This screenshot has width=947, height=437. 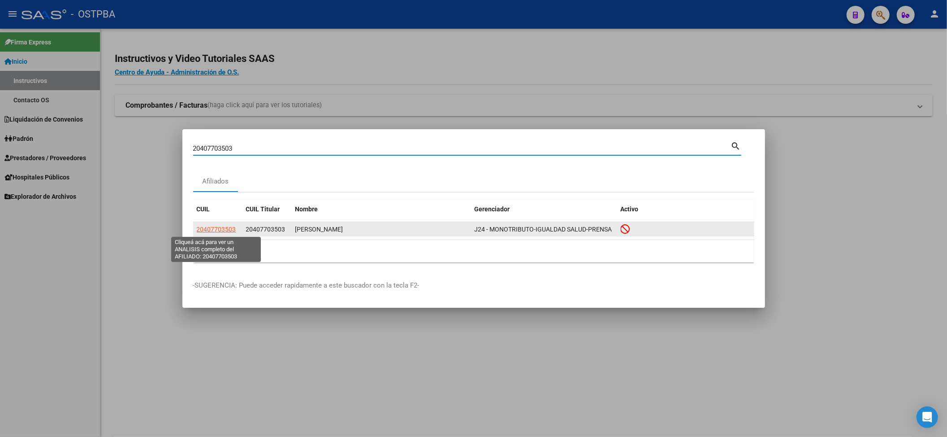 What do you see at coordinates (382, 209) in the screenshot?
I see `datatable-header-cell: Nombre` at bounding box center [382, 209].